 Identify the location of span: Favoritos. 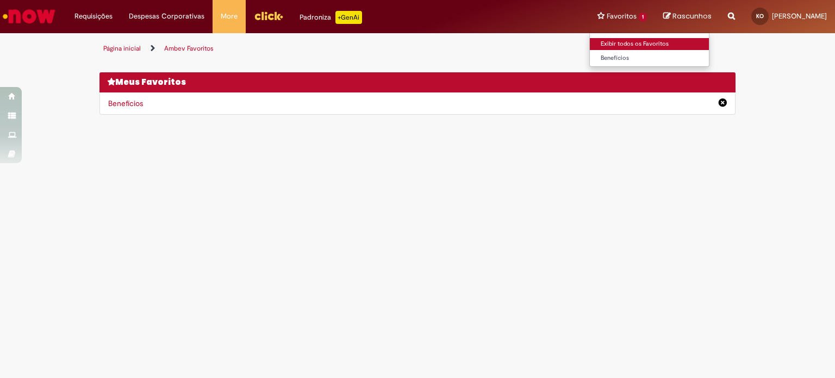
(622, 16).